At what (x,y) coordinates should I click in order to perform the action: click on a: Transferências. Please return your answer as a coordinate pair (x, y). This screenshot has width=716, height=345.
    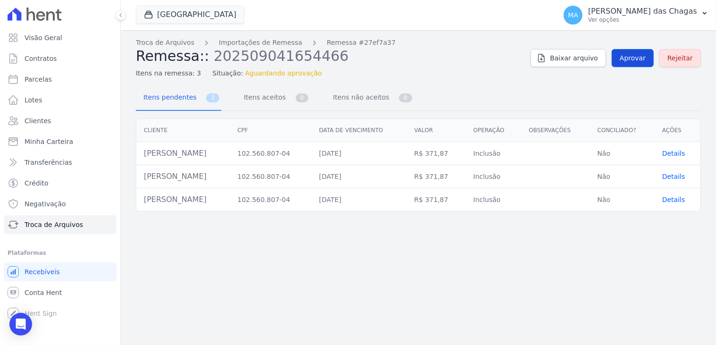
    Looking at the image, I should click on (60, 162).